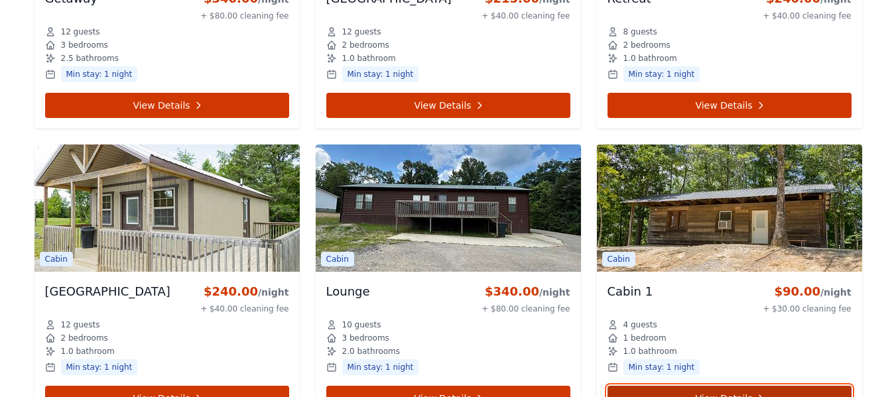 The image size is (896, 397). What do you see at coordinates (361, 325) in the screenshot?
I see `span: 10 guests` at bounding box center [361, 325].